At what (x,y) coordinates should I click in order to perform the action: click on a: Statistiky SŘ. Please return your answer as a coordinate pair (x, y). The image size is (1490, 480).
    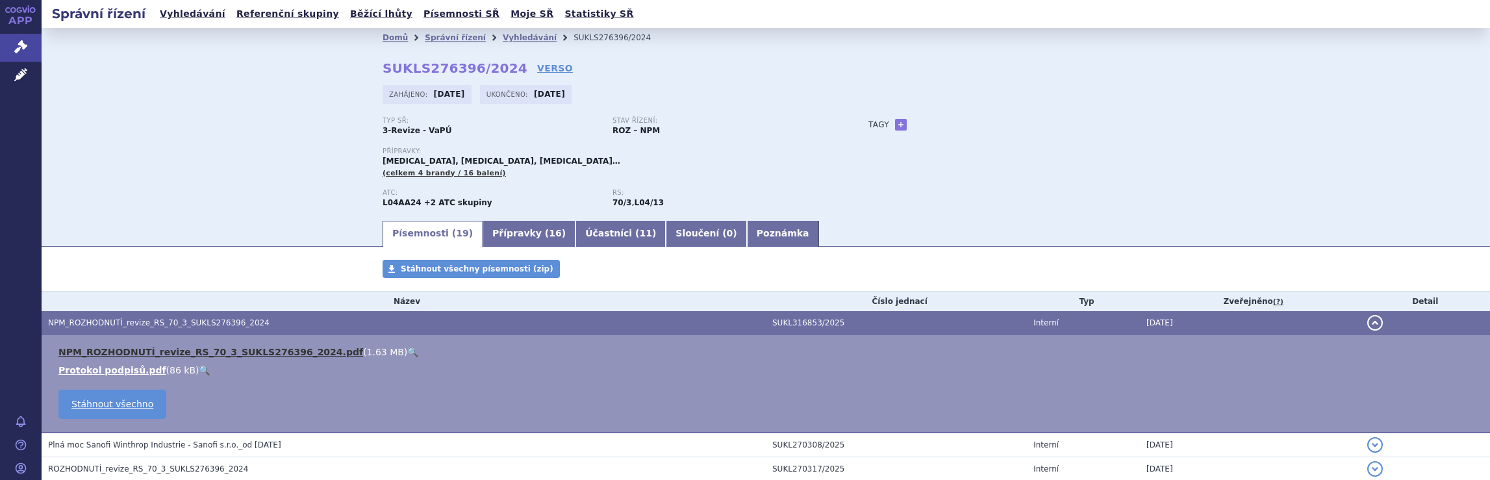
    Looking at the image, I should click on (599, 14).